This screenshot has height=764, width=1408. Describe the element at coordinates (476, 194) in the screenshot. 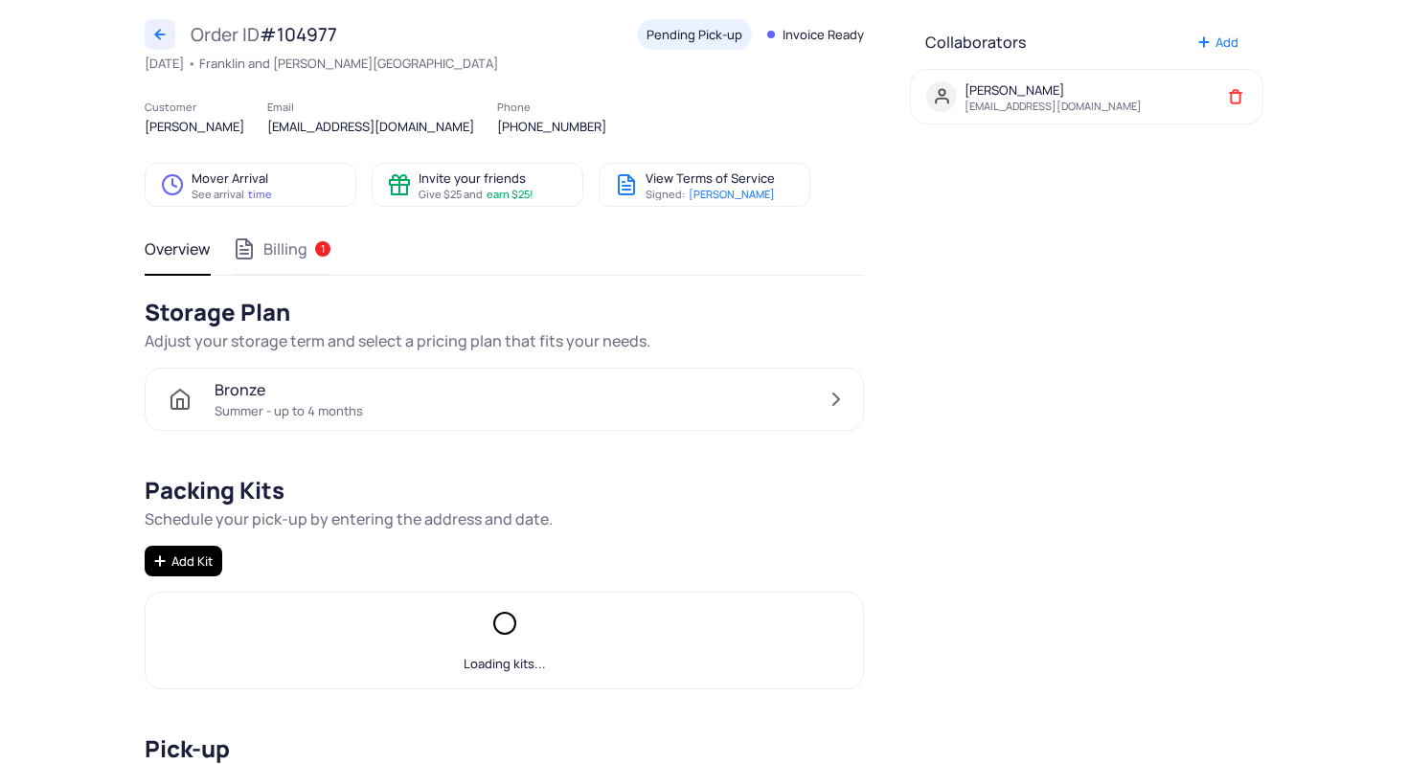

I see `span: Give $25 and` at that location.